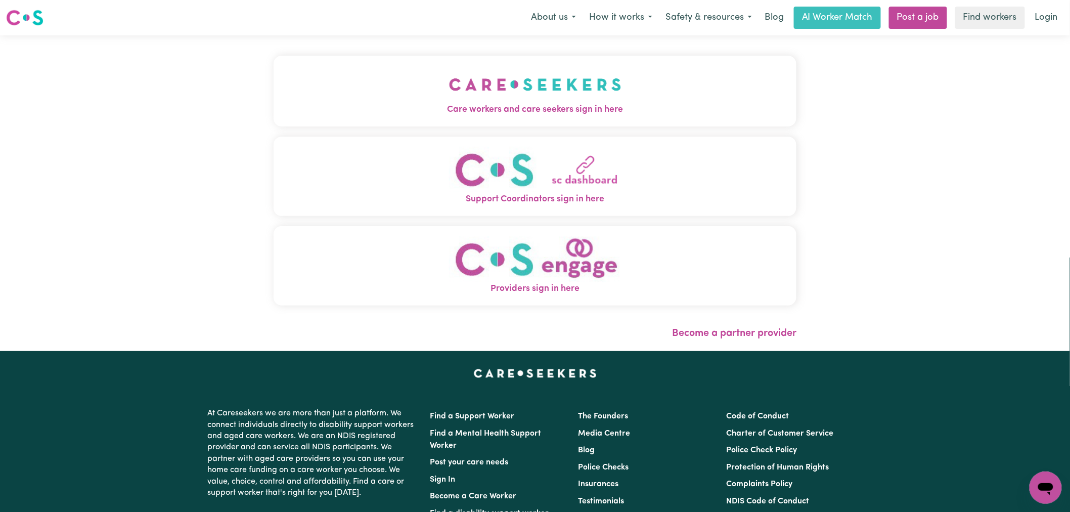 This screenshot has width=1070, height=512. Describe the element at coordinates (486, 439) in the screenshot. I see `a: Find a Mental Health Support Worker` at that location.